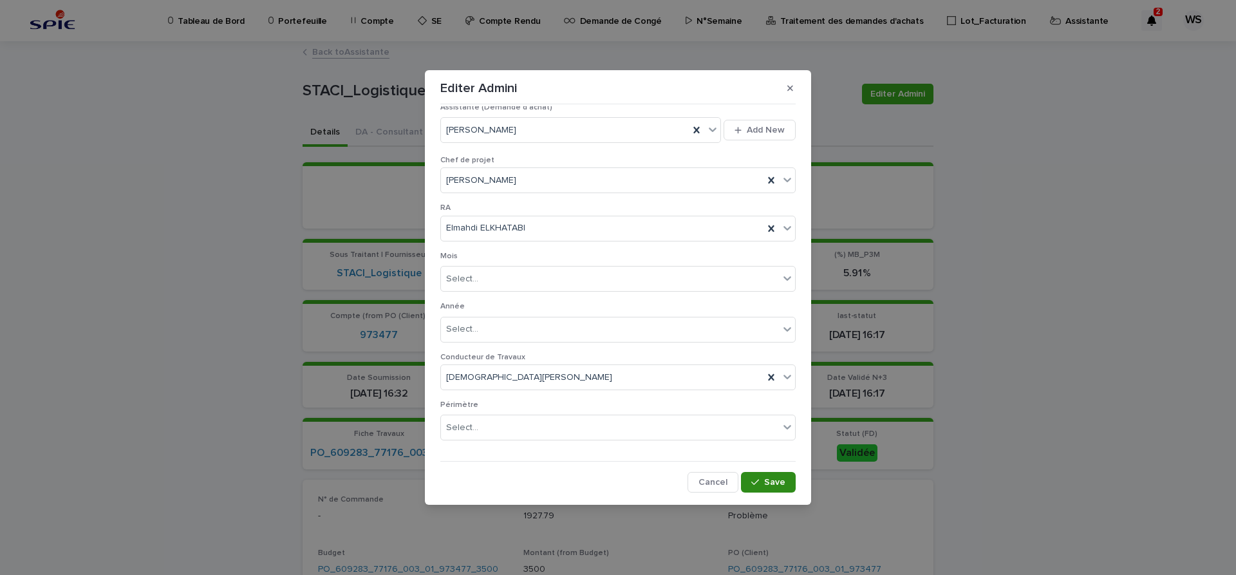 This screenshot has height=575, width=1236. Describe the element at coordinates (496, 108) in the screenshot. I see `span: Assistante (Demande d'achat)` at that location.